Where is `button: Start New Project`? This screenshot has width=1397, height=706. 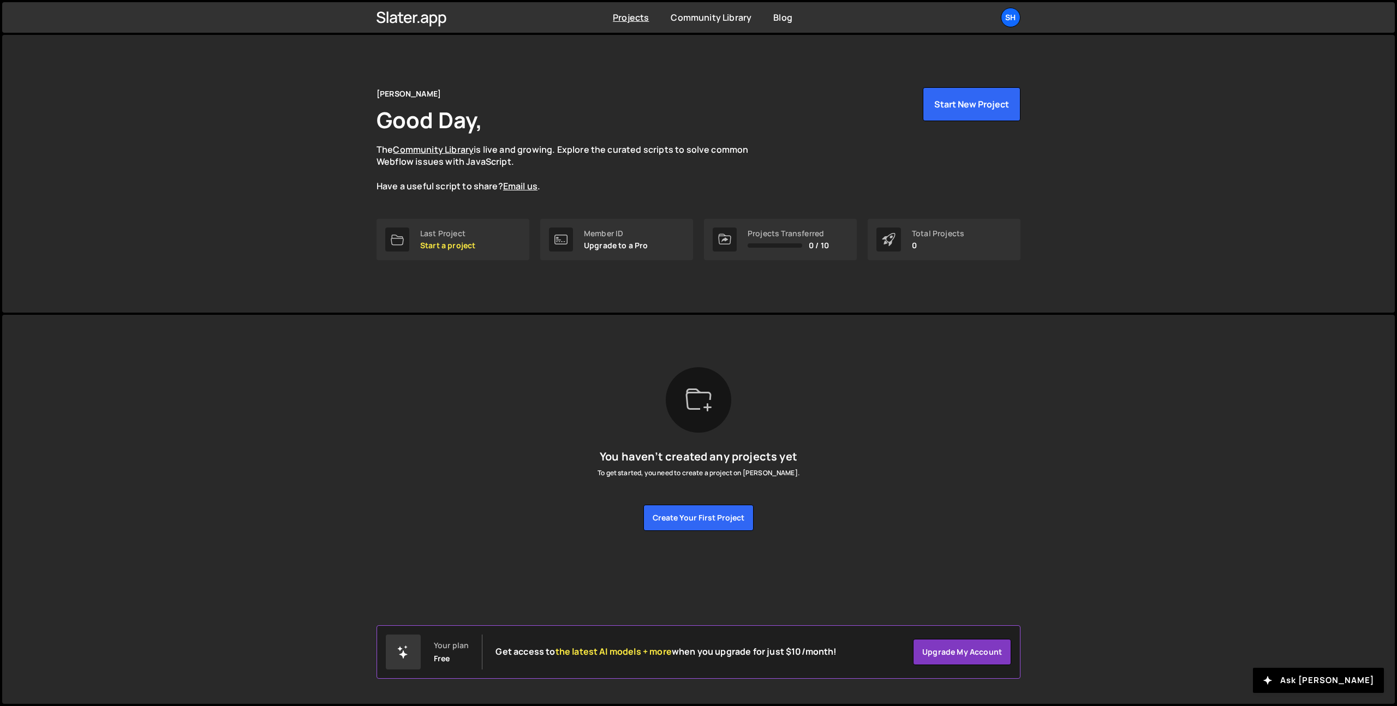
button: Start New Project is located at coordinates (971, 104).